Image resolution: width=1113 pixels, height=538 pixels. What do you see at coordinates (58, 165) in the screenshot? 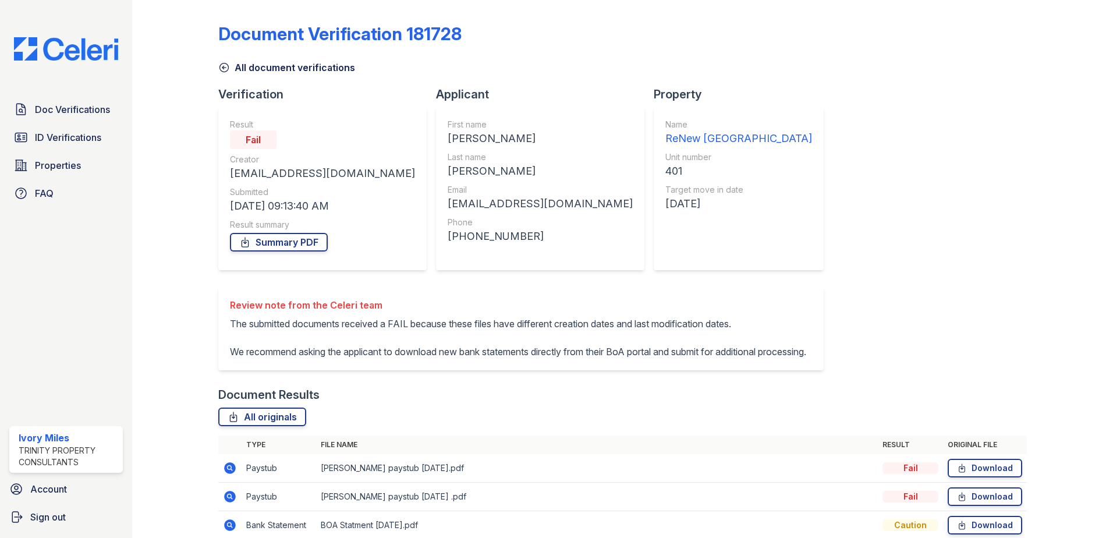
I see `span: Properties` at bounding box center [58, 165].